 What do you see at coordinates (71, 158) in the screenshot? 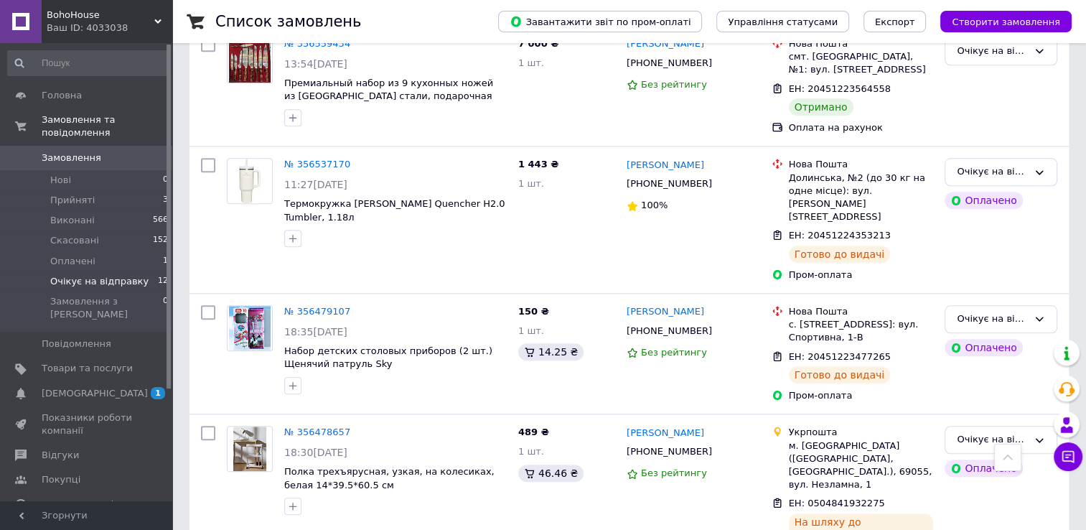
I see `span: Замовлення` at bounding box center [71, 158].